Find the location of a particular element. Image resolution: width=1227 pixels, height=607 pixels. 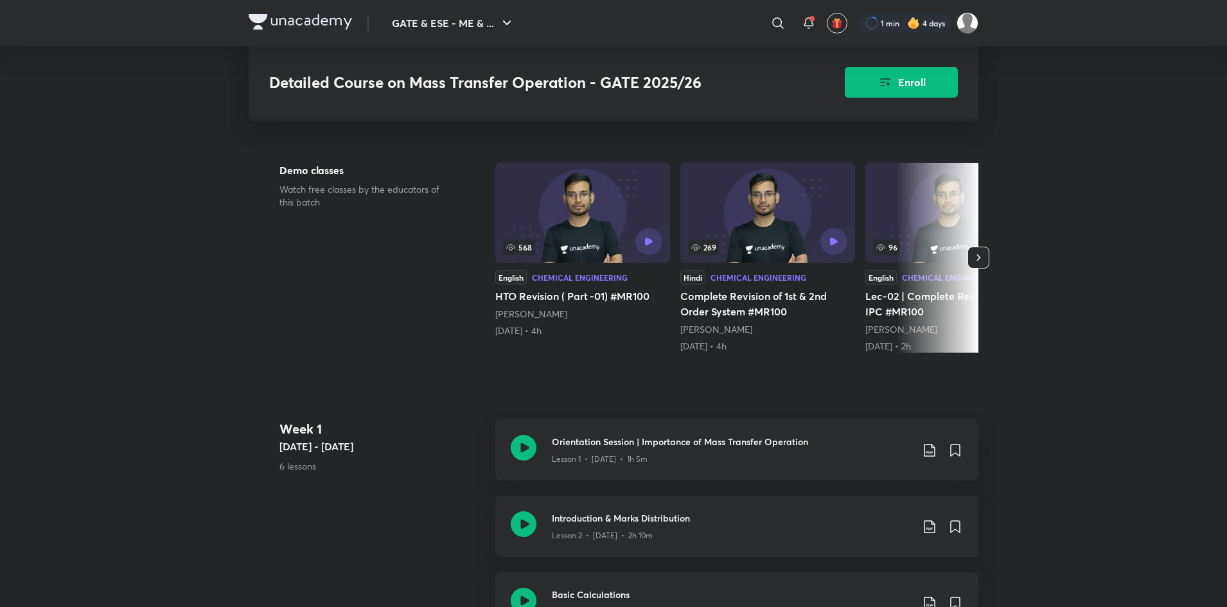

h5: Demo classes is located at coordinates (367, 170).